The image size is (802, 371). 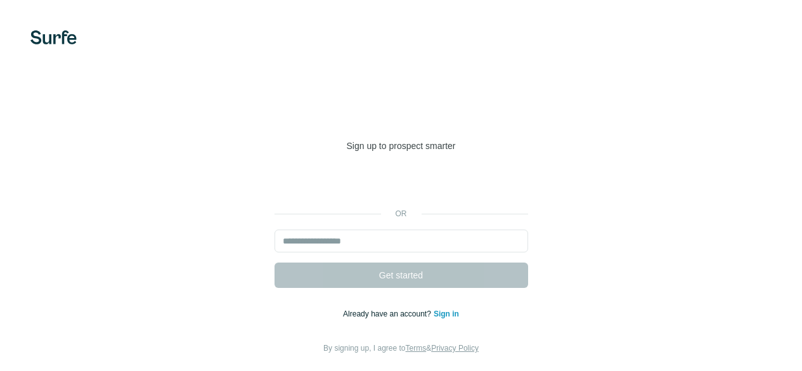 I want to click on a: Privacy Policy, so click(x=454, y=348).